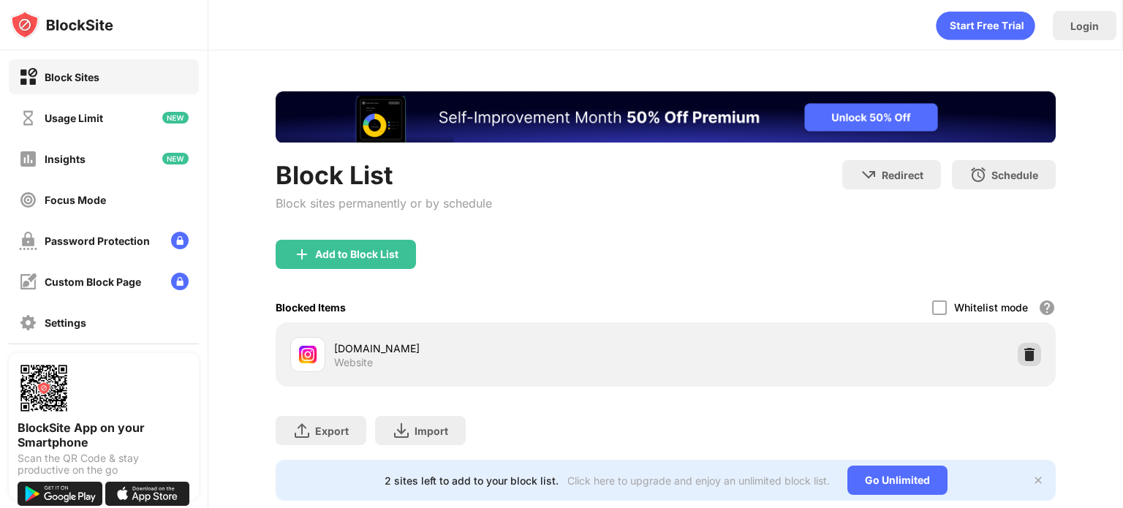 The height and width of the screenshot is (508, 1123). What do you see at coordinates (60, 494) in the screenshot?
I see `img: get-it-on-google-play.svg` at bounding box center [60, 494].